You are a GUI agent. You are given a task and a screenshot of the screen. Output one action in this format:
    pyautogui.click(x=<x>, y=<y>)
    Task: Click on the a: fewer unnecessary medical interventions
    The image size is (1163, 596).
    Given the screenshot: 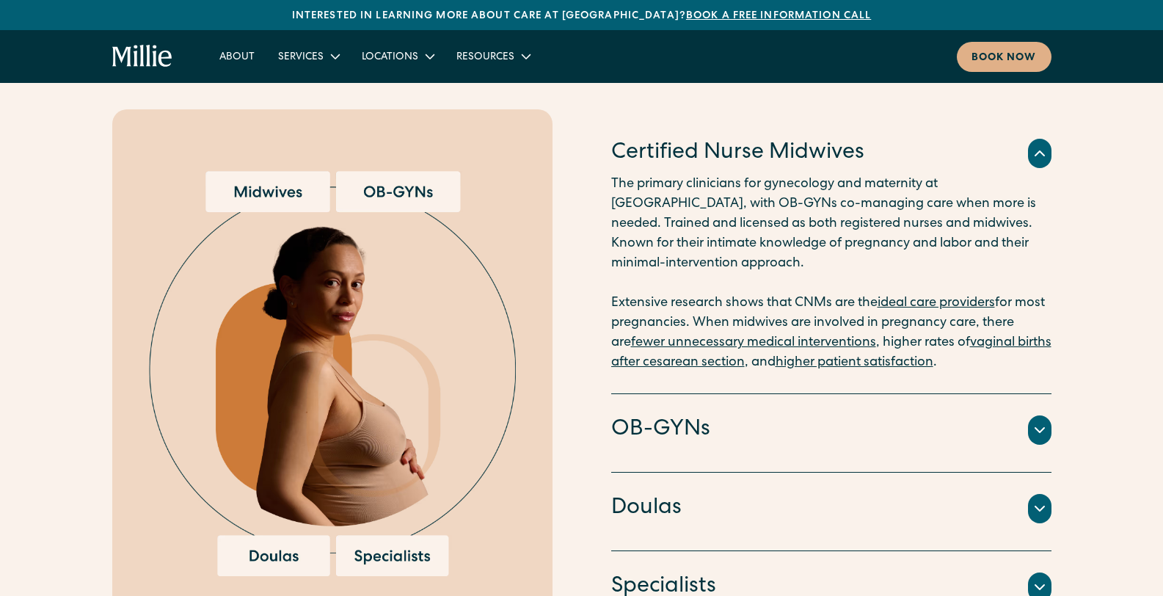 What is the action you would take?
    pyautogui.click(x=754, y=343)
    